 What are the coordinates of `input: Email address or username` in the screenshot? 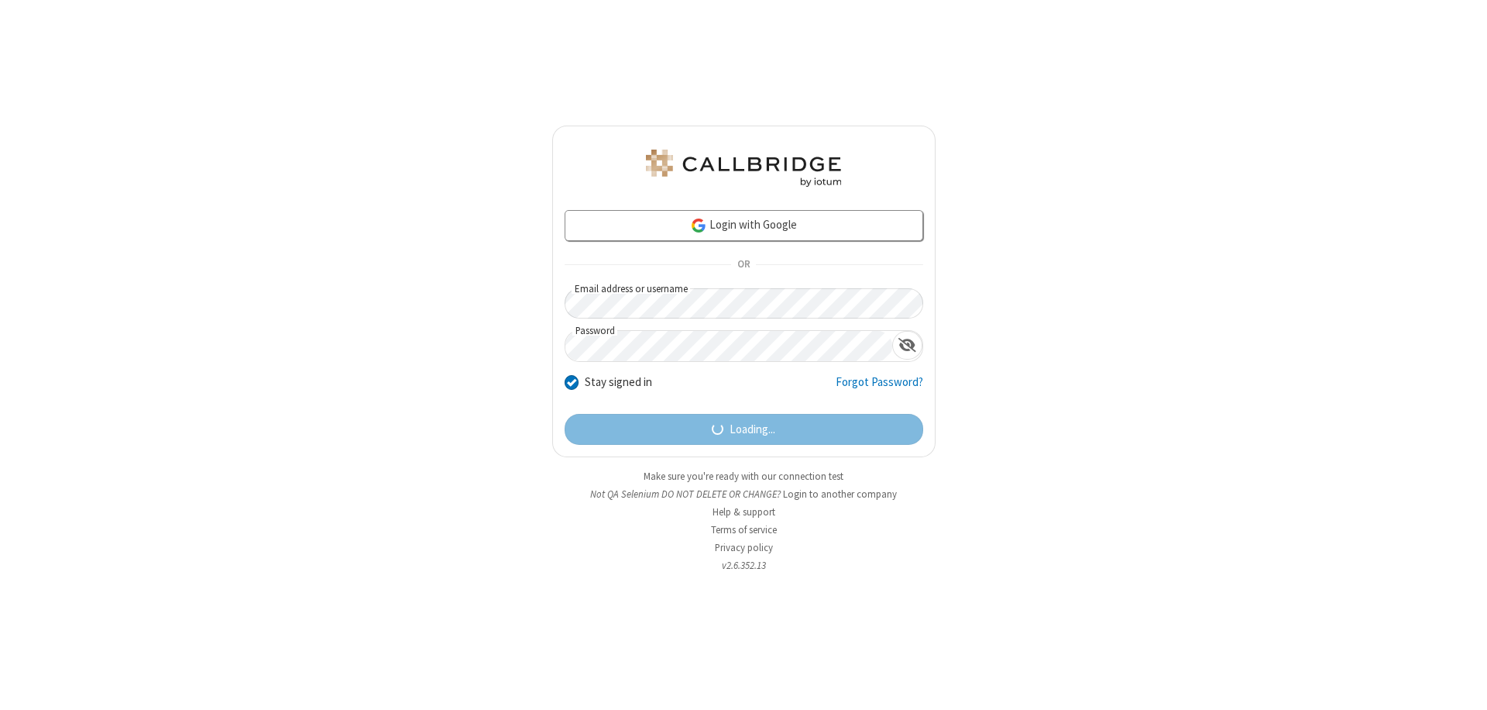 It's located at (744, 303).